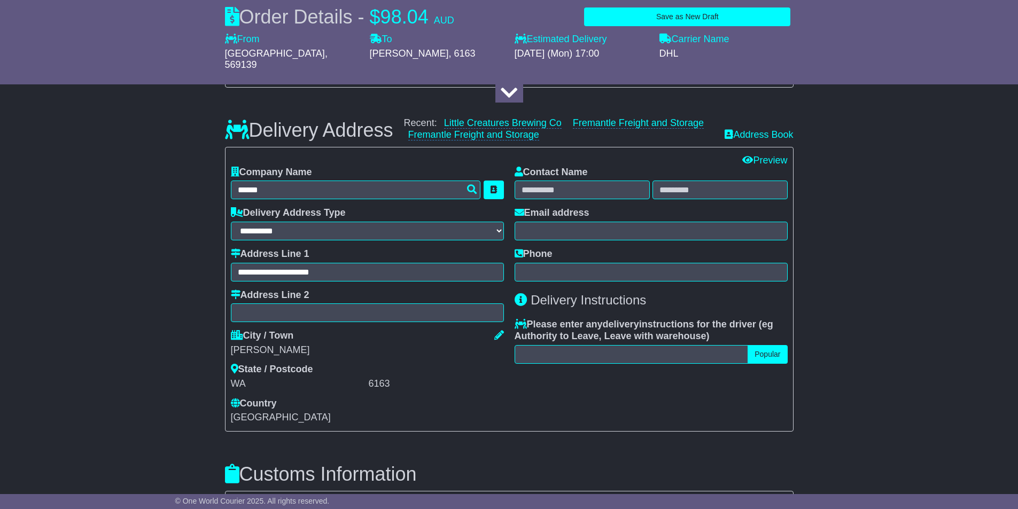 The width and height of the screenshot is (1018, 509). I want to click on a: Address Book, so click(759, 135).